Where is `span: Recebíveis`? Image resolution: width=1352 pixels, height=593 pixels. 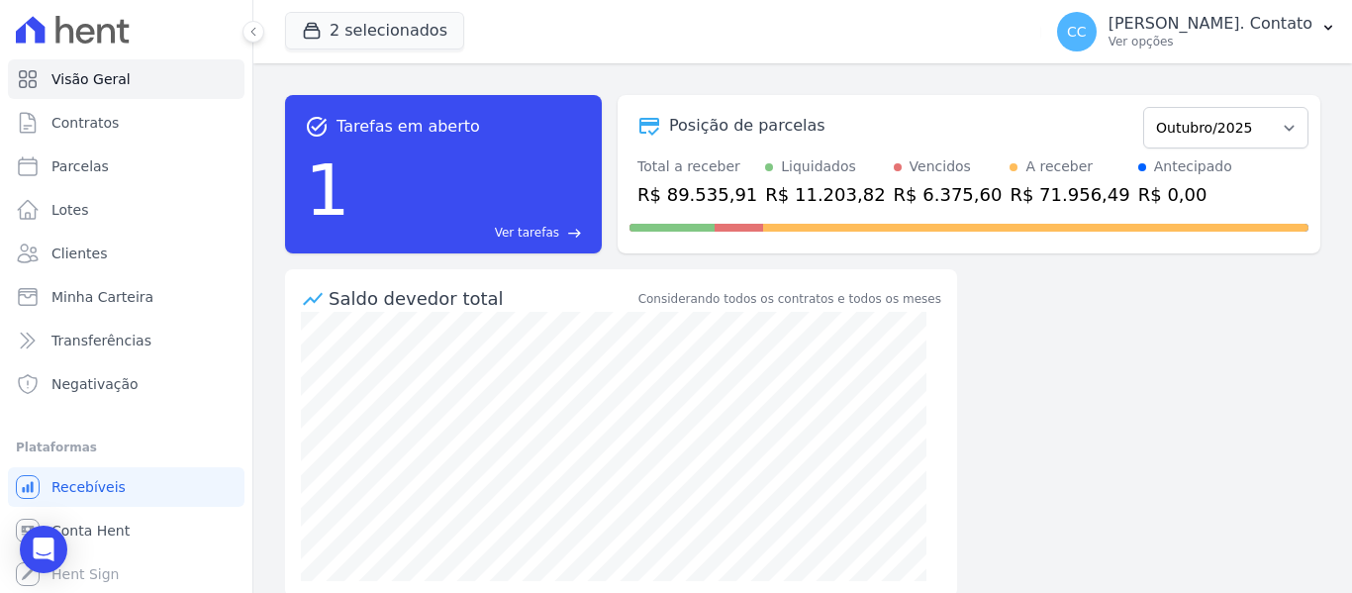
span: Recebíveis is located at coordinates (88, 487).